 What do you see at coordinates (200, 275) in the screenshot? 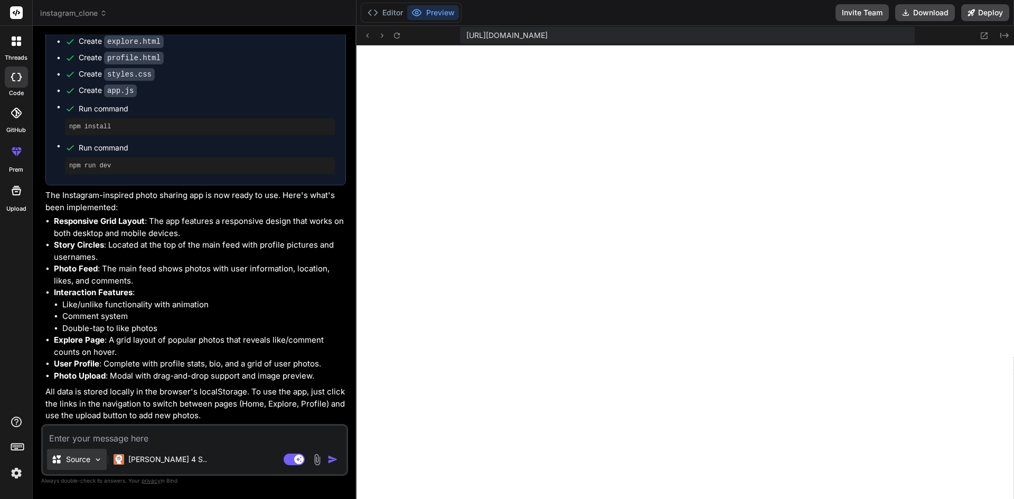
I see `li: : The main feed shows photos with user information, location, likes, and comments.` at bounding box center [200, 275].